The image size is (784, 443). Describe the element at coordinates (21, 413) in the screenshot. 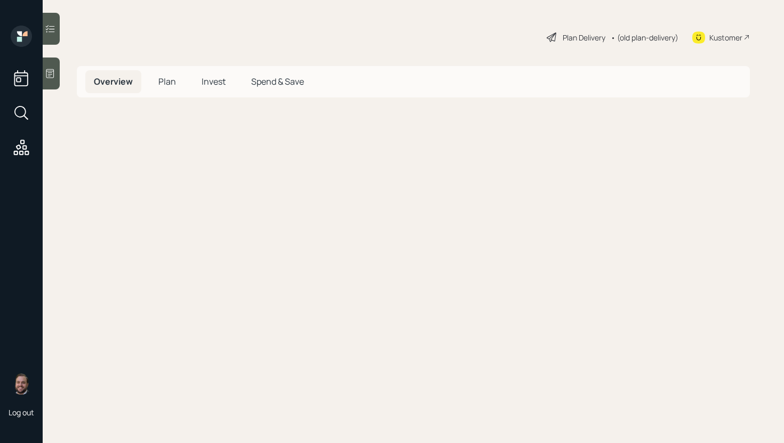

I see `div: Log out` at that location.